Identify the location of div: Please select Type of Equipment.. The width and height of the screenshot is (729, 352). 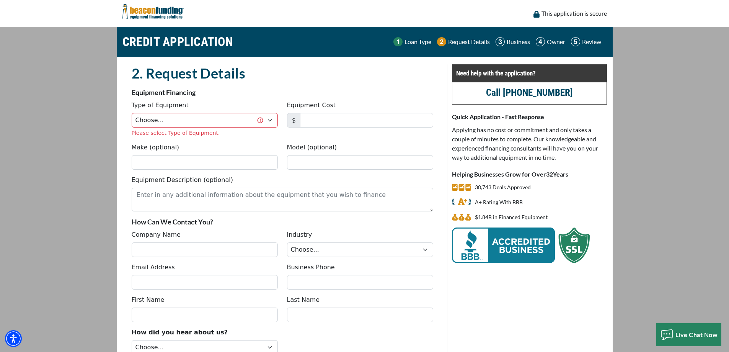
(205, 133).